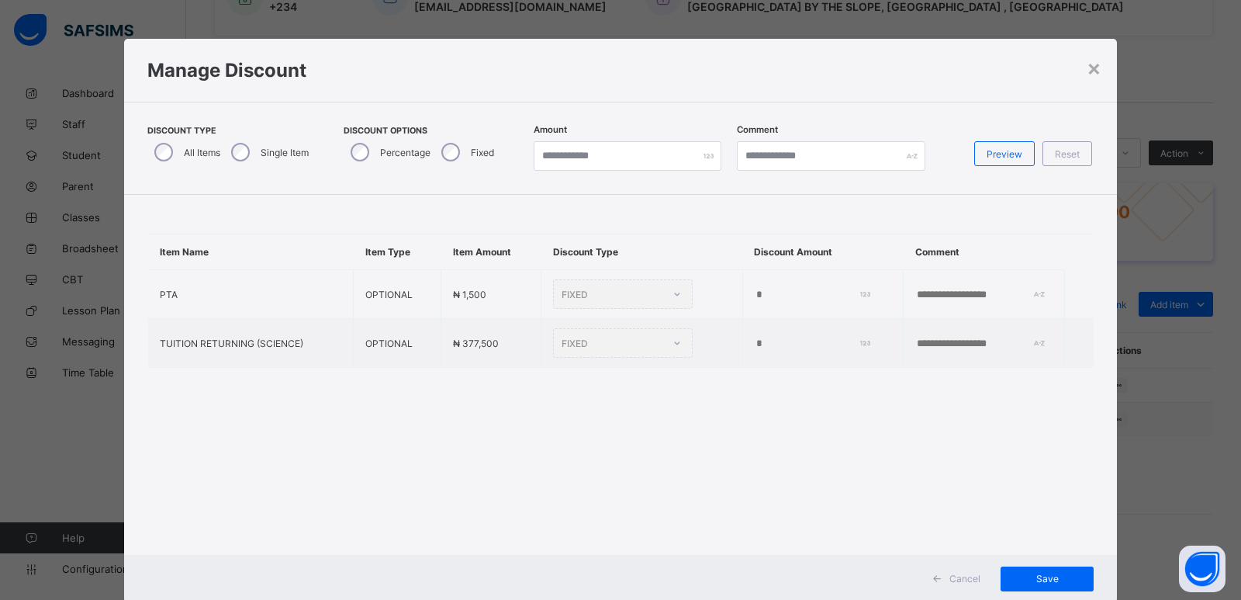 The image size is (1241, 600). What do you see at coordinates (621, 70) in the screenshot?
I see `h1: Manage Discount` at bounding box center [621, 70].